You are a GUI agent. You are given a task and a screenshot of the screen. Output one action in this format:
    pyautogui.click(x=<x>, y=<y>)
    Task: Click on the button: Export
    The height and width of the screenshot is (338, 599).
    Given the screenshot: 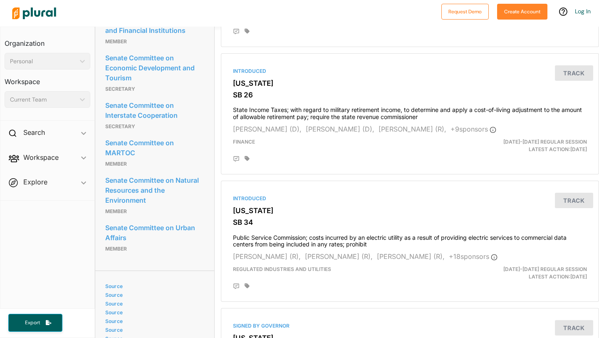 What is the action you would take?
    pyautogui.click(x=35, y=323)
    